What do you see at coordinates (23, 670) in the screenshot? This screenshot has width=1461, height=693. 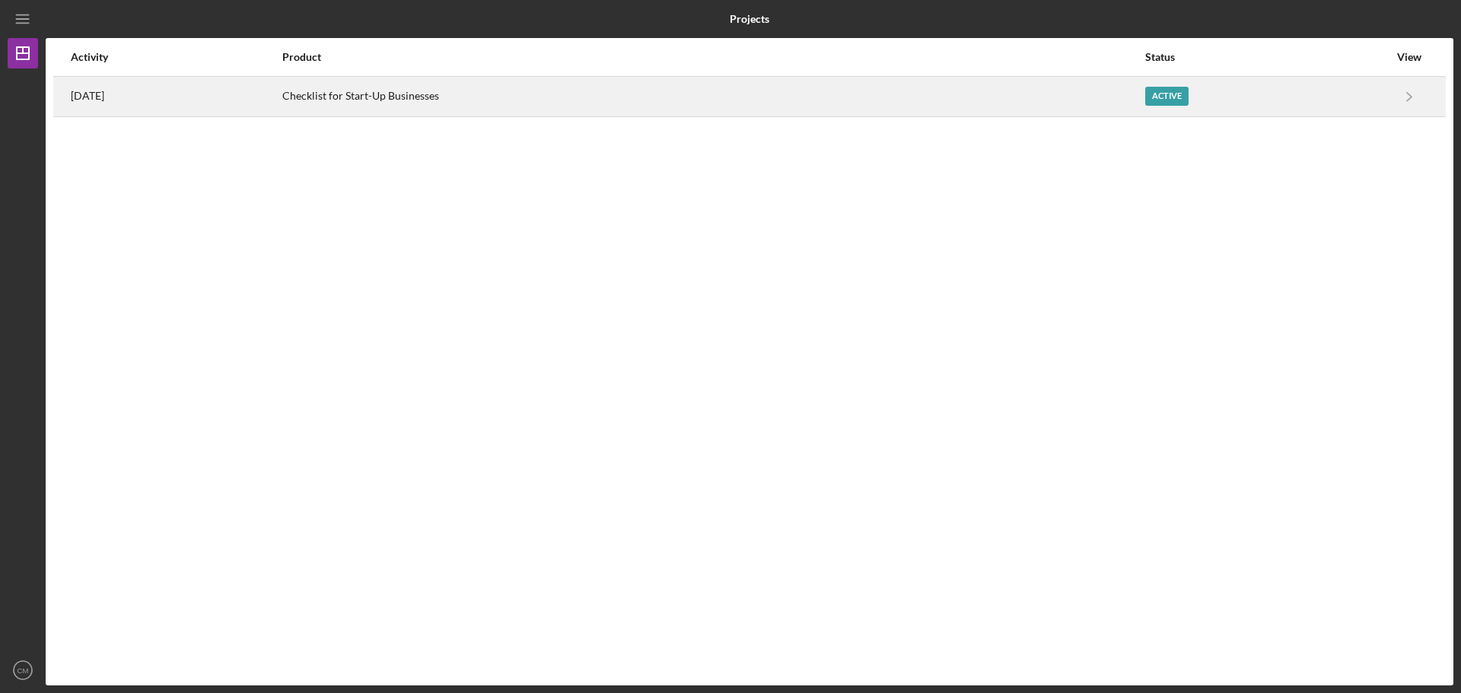 I see `button: CM` at bounding box center [23, 670].